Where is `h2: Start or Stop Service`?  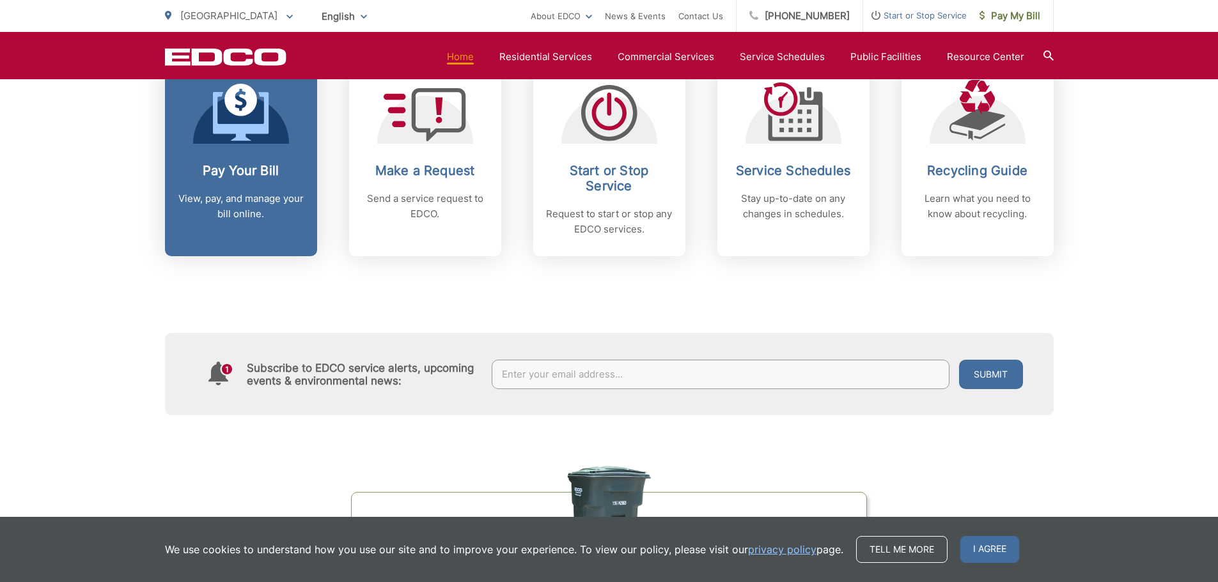 h2: Start or Stop Service is located at coordinates (609, 178).